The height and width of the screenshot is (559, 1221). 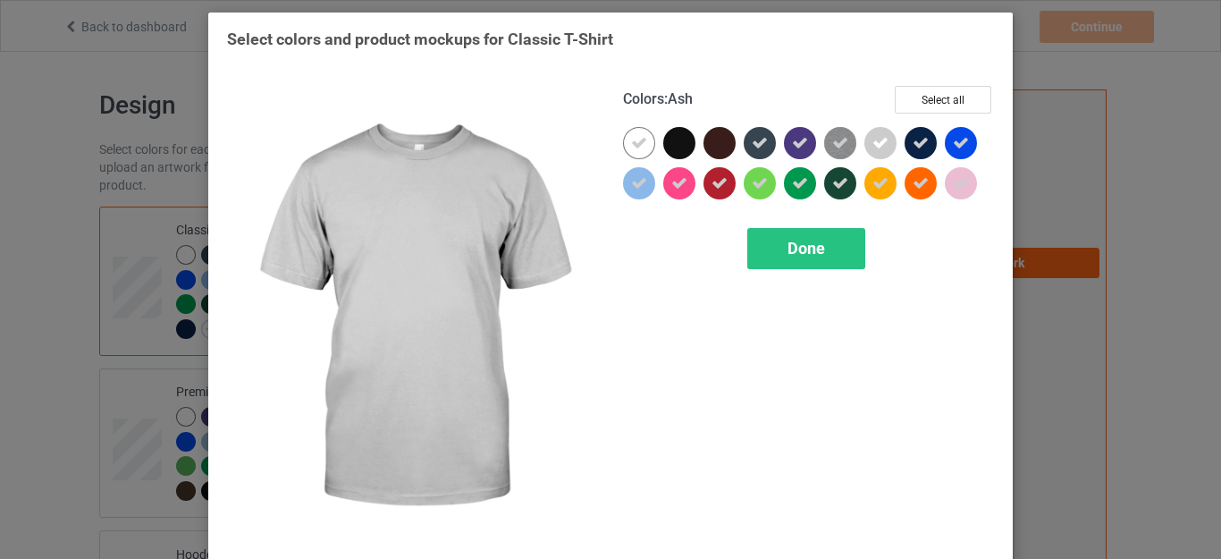 What do you see at coordinates (644, 98) in the screenshot?
I see `span: Colors` at bounding box center [644, 98].